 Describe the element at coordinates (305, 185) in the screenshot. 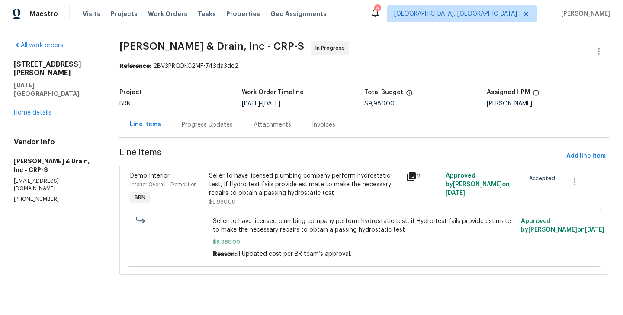

I see `div: Seller to have licensed plumbing company perform hydrostatic test, if Hydro test fails provide es...` at that location.